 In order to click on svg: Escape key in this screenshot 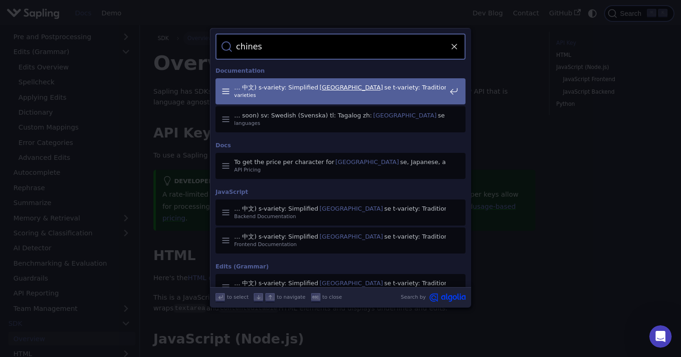, I will do `click(315, 297)`.